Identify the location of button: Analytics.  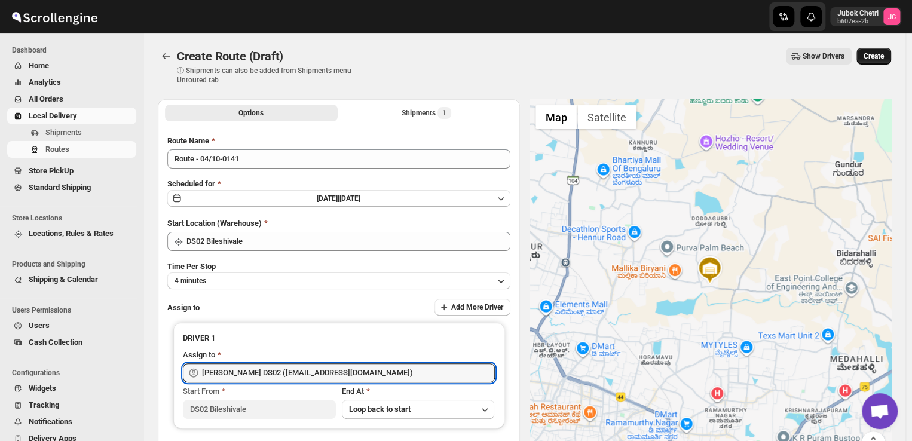
(72, 82).